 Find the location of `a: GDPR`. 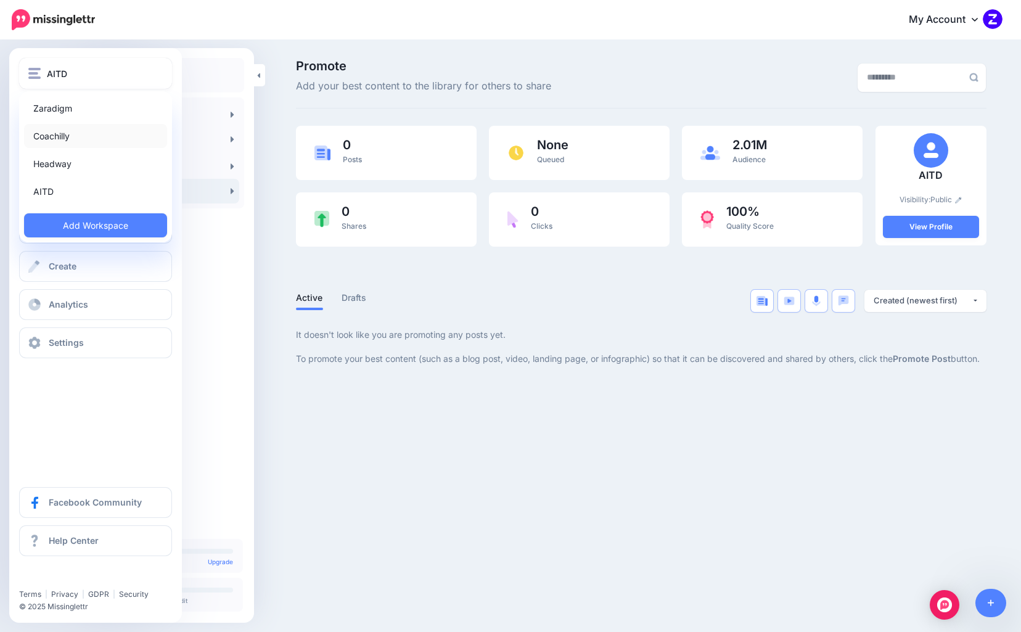

a: GDPR is located at coordinates (99, 594).